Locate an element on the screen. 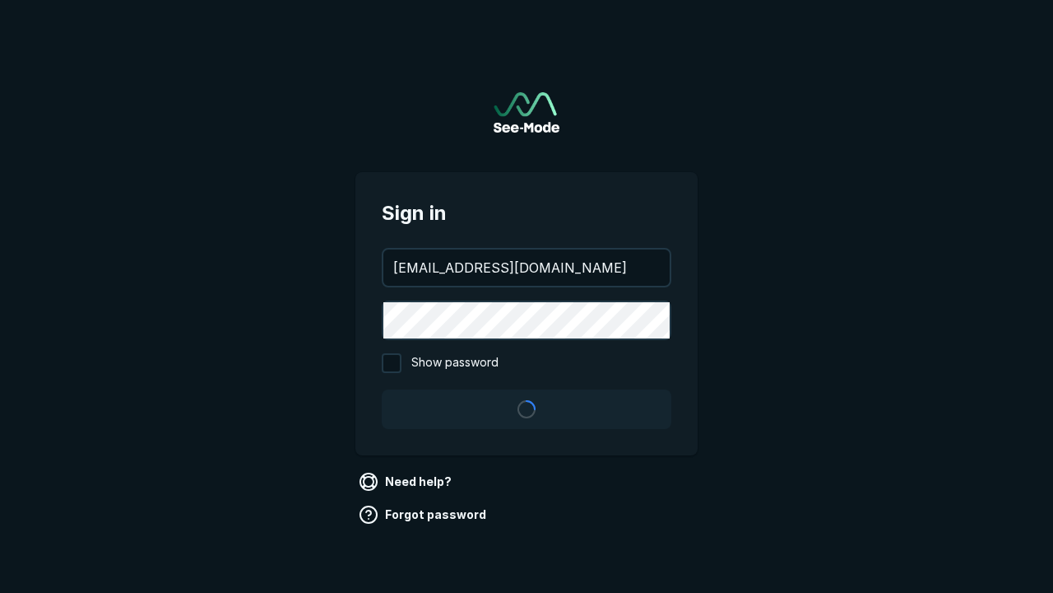  span: Sign in is located at coordinates (527, 213).